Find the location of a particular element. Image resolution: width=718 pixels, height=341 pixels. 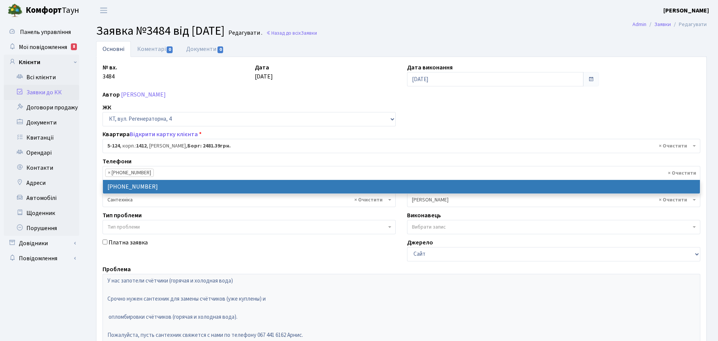

a: Клієнти is located at coordinates (41, 62).